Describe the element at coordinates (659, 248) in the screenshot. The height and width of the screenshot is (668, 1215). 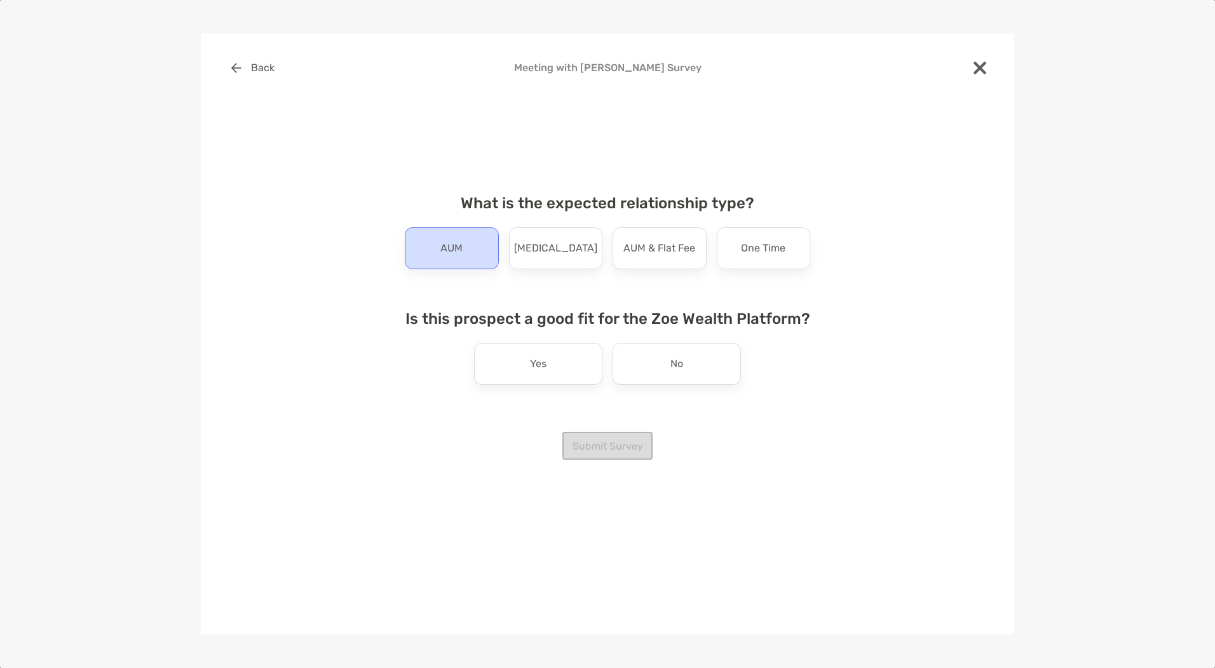
I see `p: AUM & Flat Fee` at that location.